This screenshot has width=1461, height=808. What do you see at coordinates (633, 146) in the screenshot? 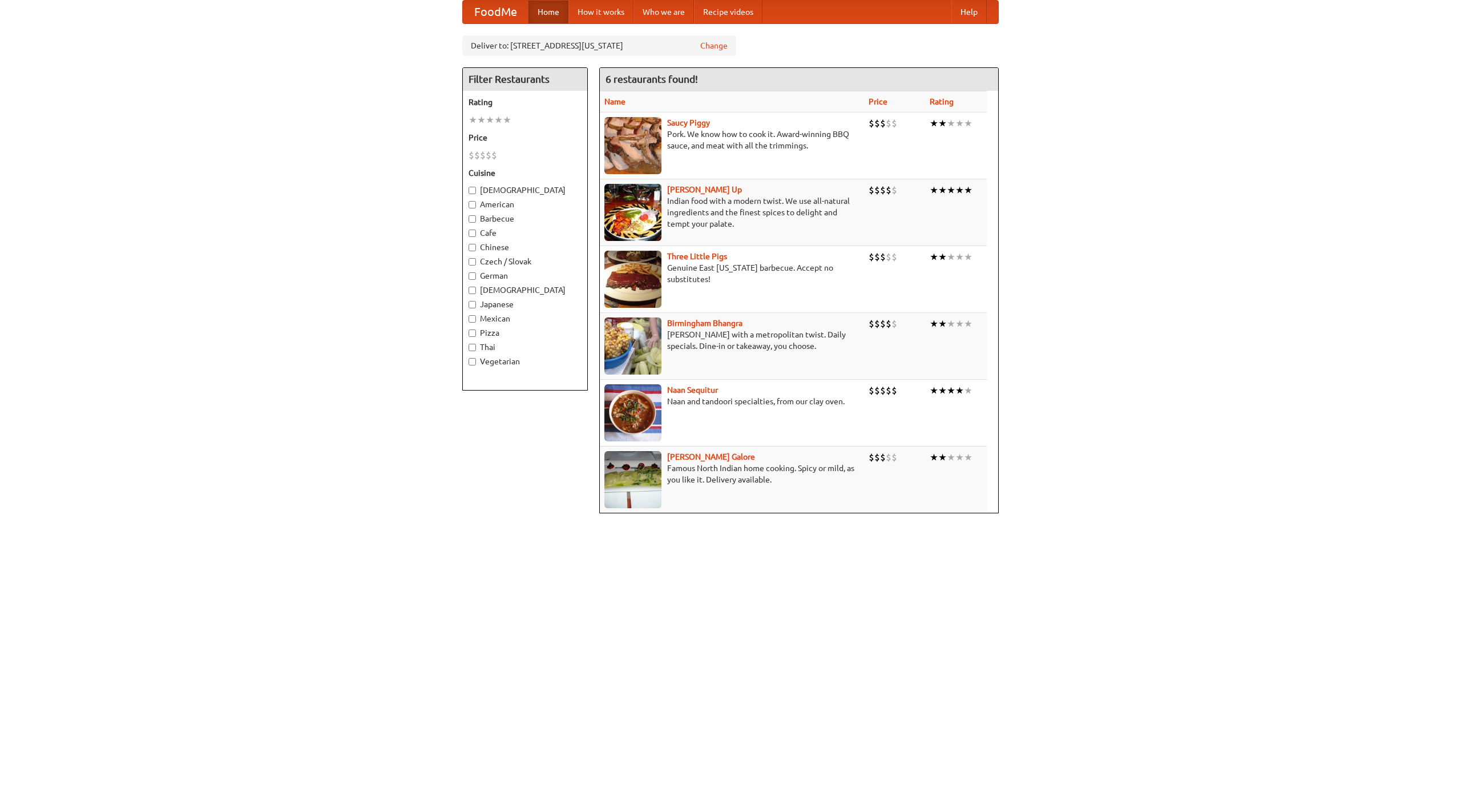
I see `img: saucy.jpg` at bounding box center [633, 146].